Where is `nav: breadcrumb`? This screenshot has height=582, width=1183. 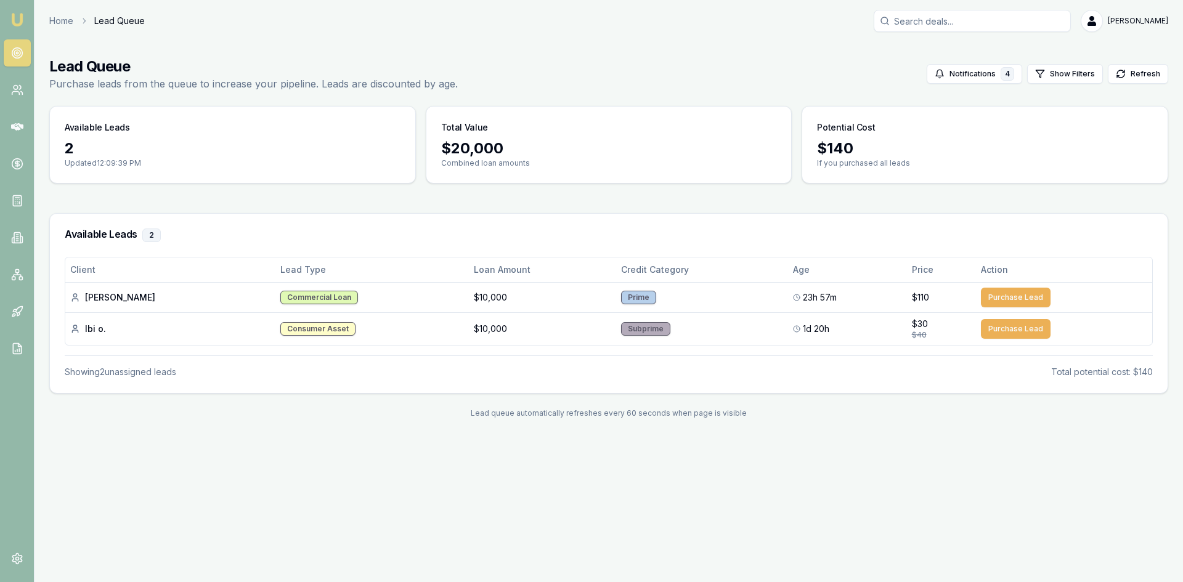 nav: breadcrumb is located at coordinates (97, 21).